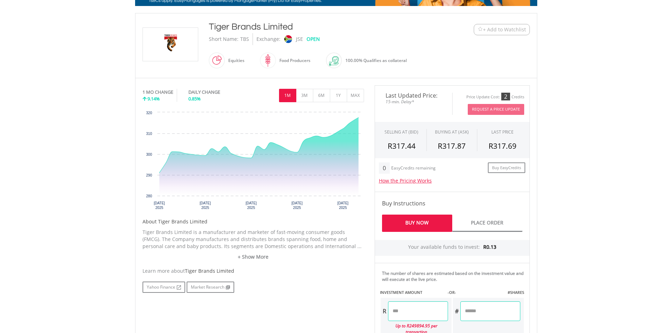  Describe the element at coordinates (452, 293) in the screenshot. I see `label: -OR-` at that location.